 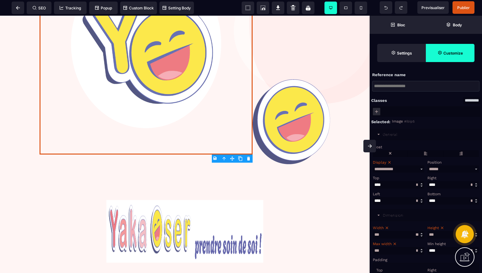 I want to click on strong: Bloc, so click(x=401, y=25).